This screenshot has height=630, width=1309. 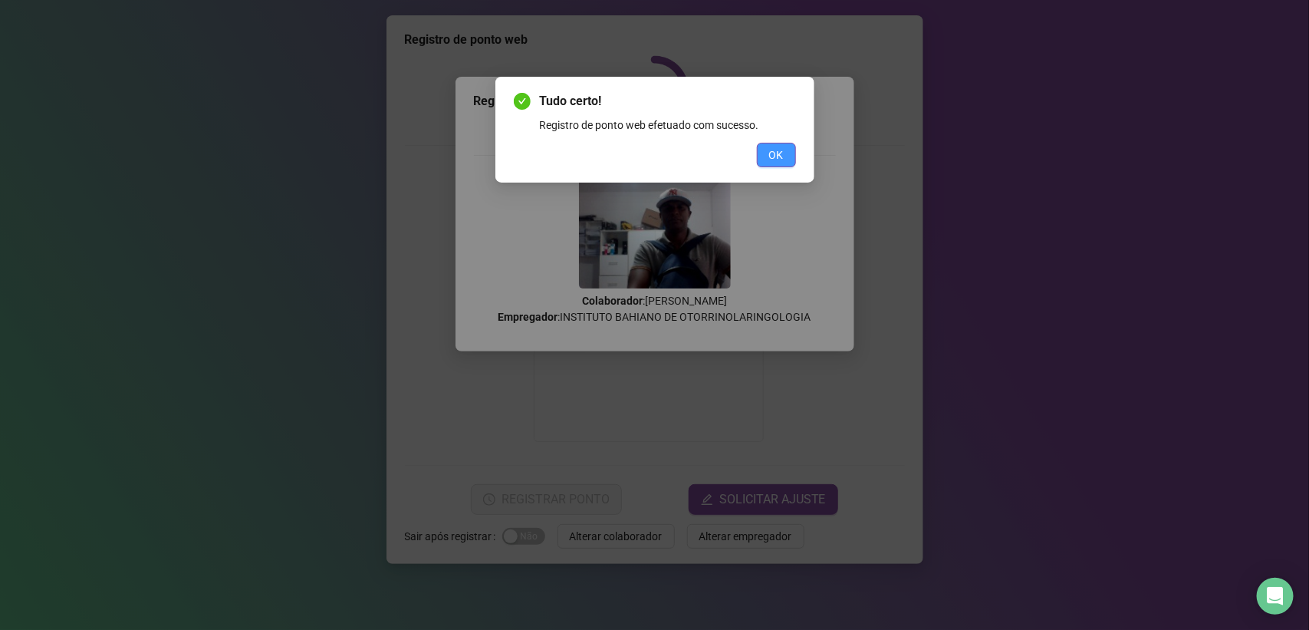 What do you see at coordinates (668, 125) in the screenshot?
I see `div: Registro de ponto web efetuado com sucesso.` at bounding box center [668, 125].